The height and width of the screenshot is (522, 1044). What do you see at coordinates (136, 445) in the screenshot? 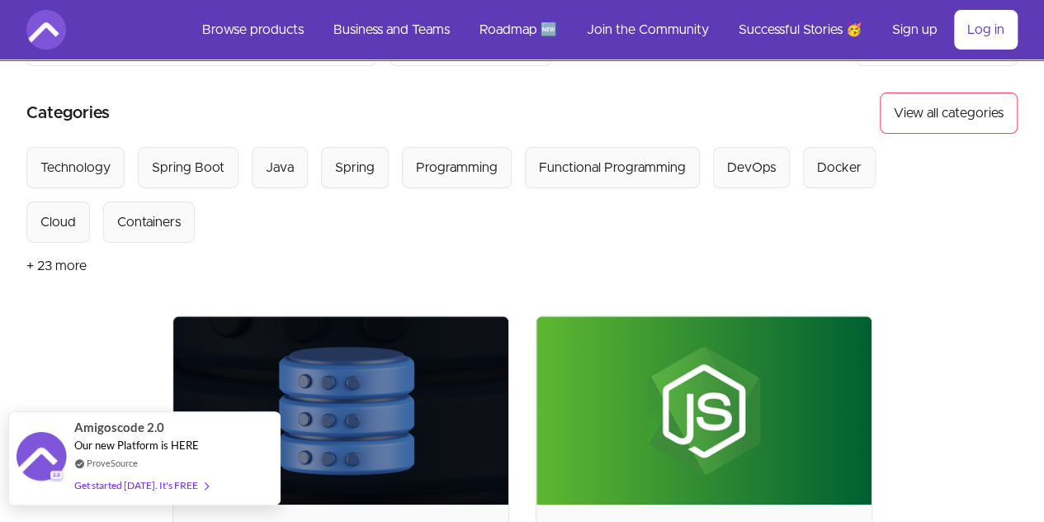
I see `span: Our new Platform is HERE` at bounding box center [136, 445].